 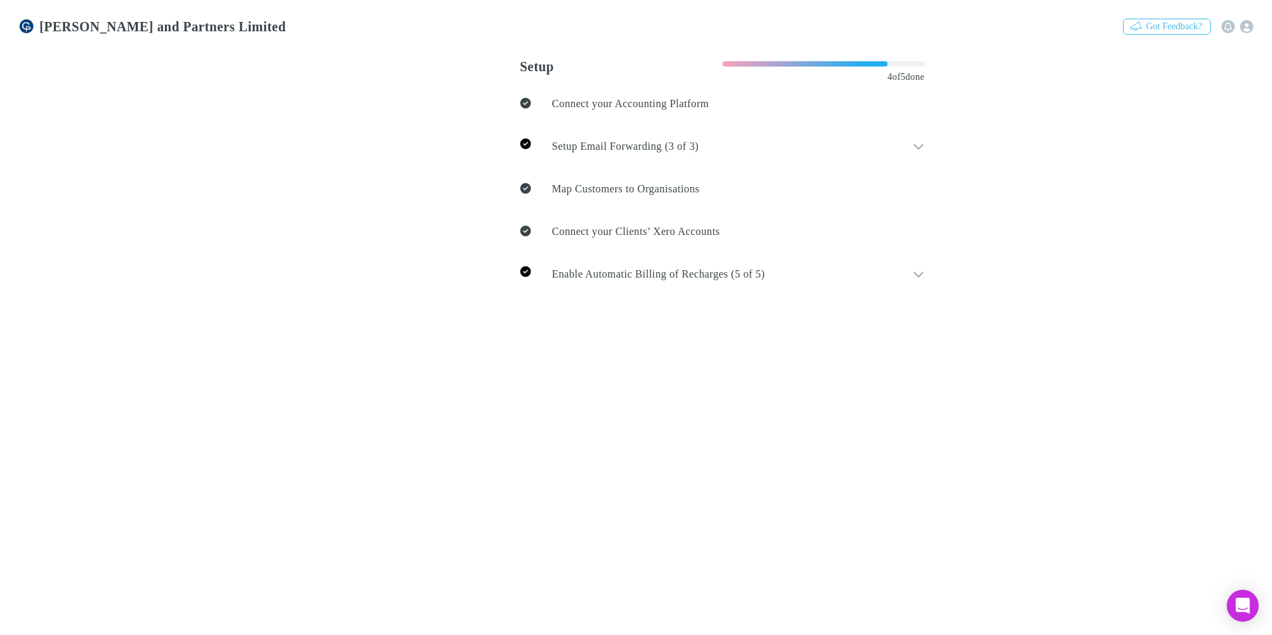 What do you see at coordinates (722, 232) in the screenshot?
I see `a: Connect your Clients’ Xero Accounts` at bounding box center [722, 232].